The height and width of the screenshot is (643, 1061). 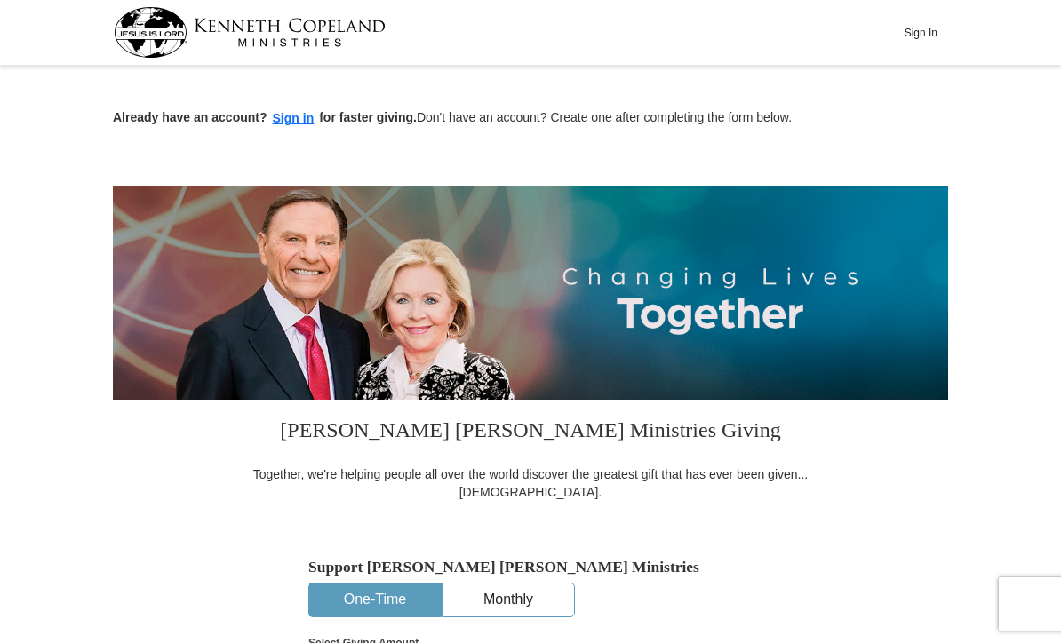 What do you see at coordinates (508, 600) in the screenshot?
I see `button: Monthly` at bounding box center [508, 600].